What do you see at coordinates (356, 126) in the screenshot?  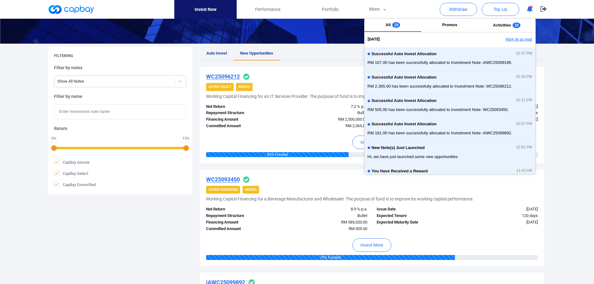 I see `span: RM 2,365.00` at bounding box center [356, 126].